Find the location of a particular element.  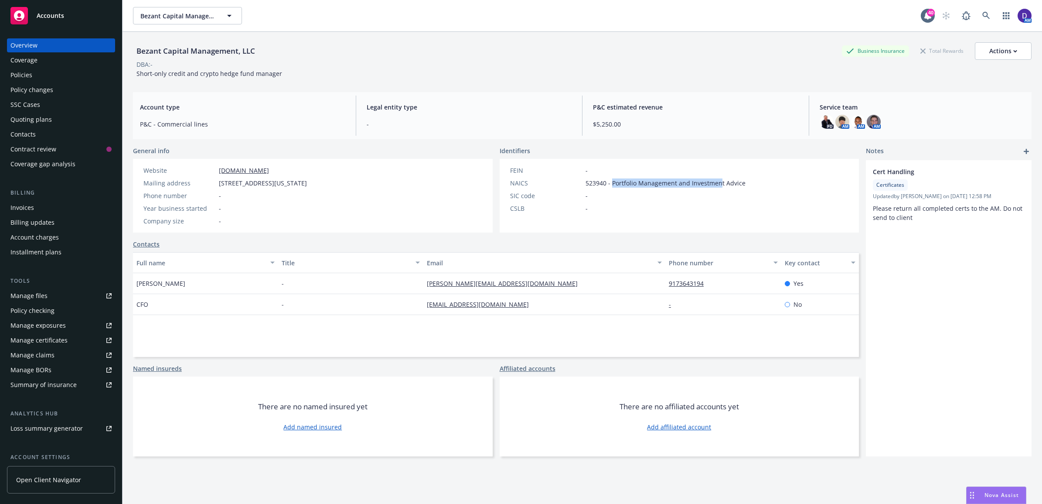

button: Phone number is located at coordinates (723, 263).